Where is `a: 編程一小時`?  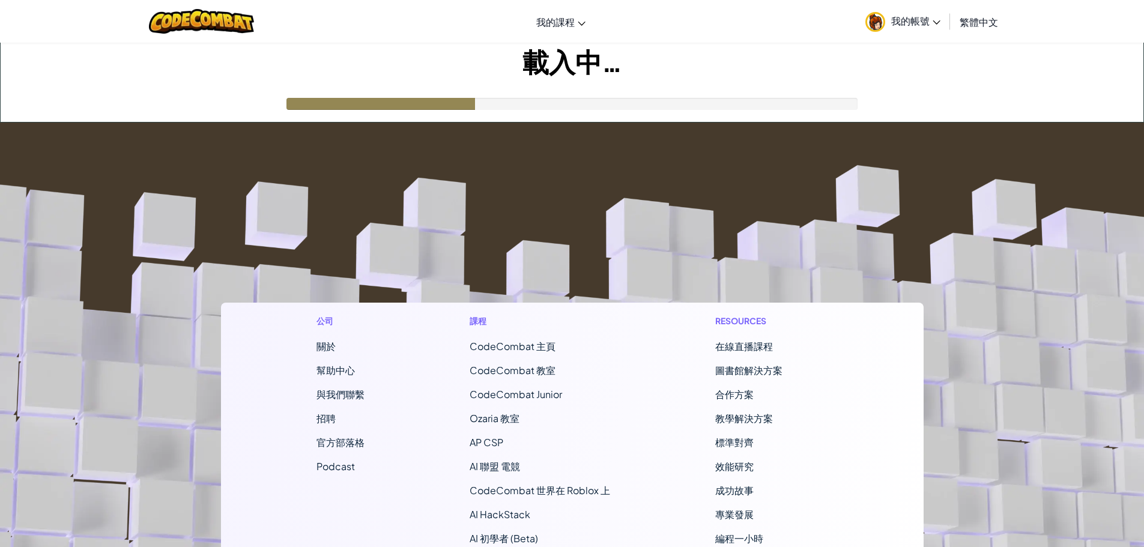 a: 編程一小時 is located at coordinates (740, 538).